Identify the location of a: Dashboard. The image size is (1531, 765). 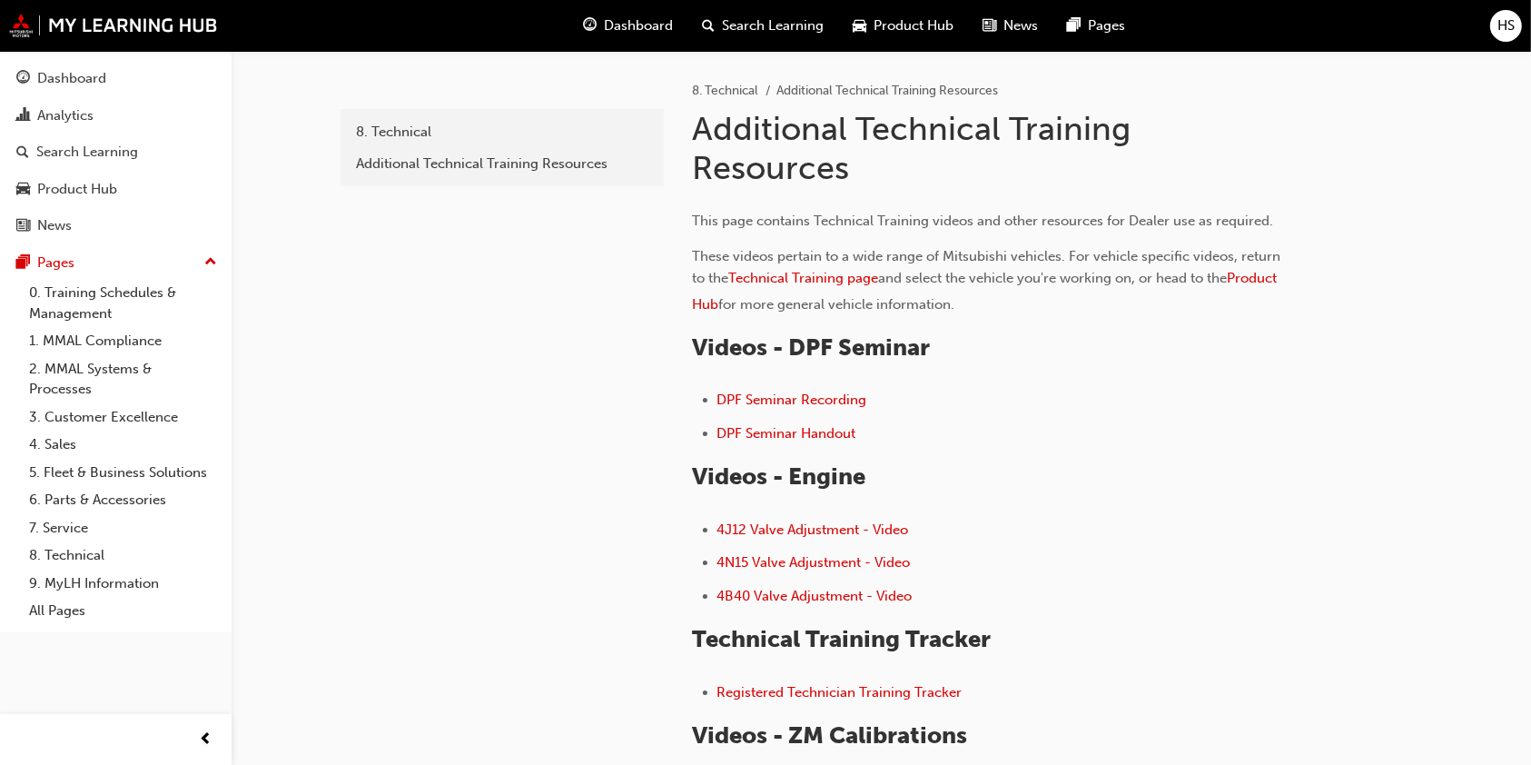
(115, 78).